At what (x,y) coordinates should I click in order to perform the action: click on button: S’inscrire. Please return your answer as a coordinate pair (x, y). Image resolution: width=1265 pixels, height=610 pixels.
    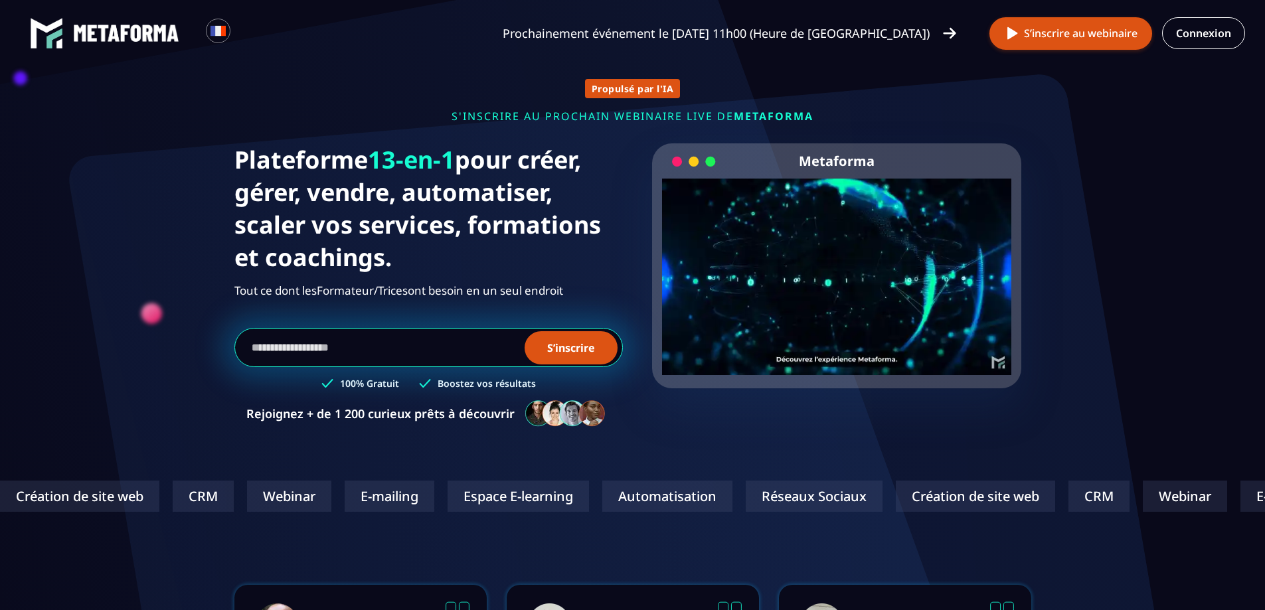
    Looking at the image, I should click on (571, 348).